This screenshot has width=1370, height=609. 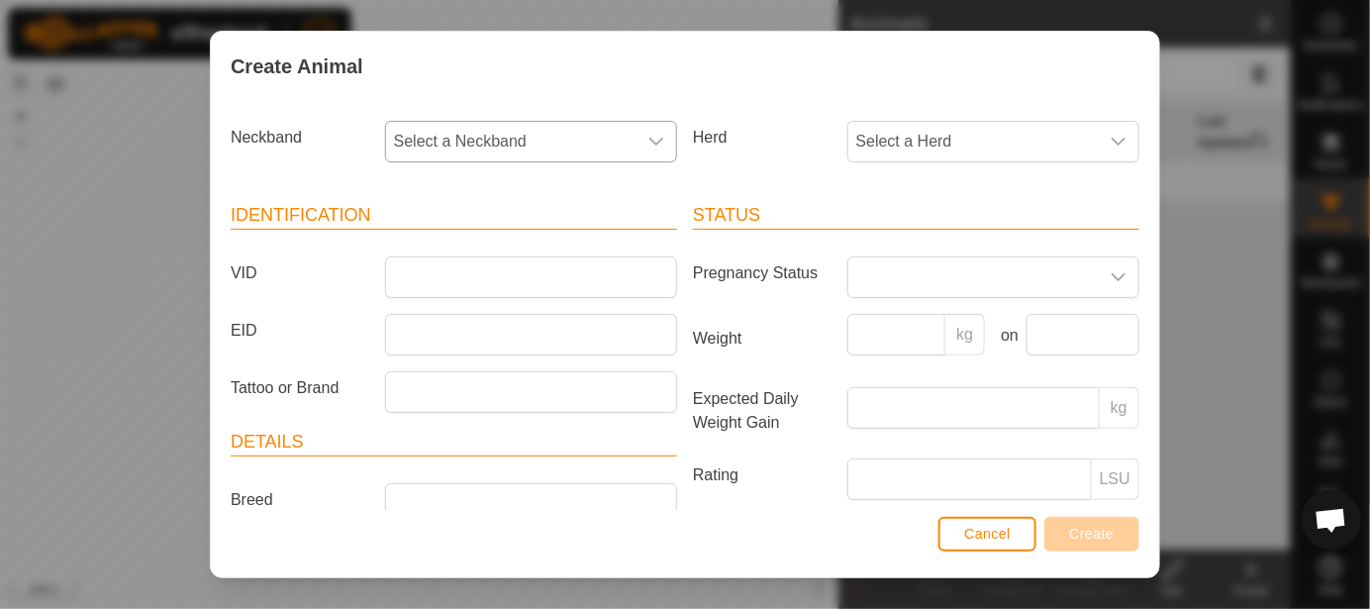 I want to click on header: Identification, so click(x=453, y=216).